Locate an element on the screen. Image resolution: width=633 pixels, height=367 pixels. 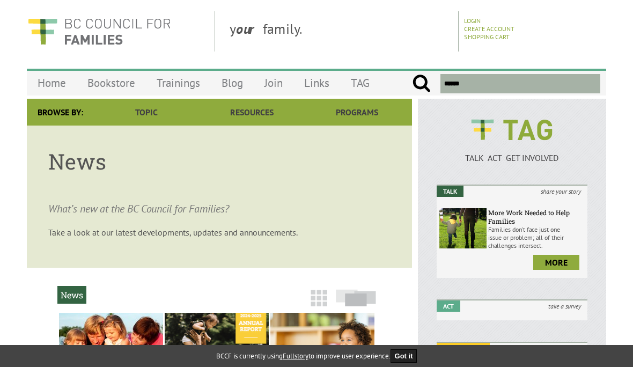
em: Act is located at coordinates (448, 306).